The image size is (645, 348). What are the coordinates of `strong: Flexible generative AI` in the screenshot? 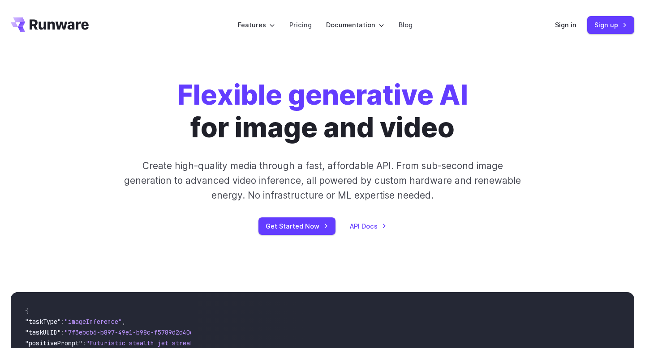 It's located at (322, 95).